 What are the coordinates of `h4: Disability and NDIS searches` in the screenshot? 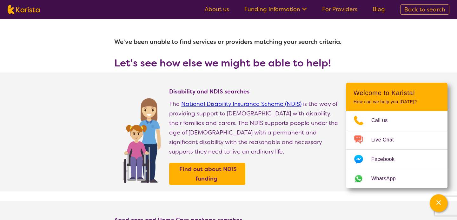 It's located at (256, 91).